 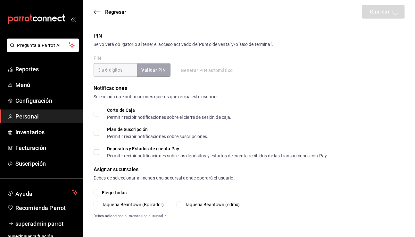 I want to click on div: Depósitos y Estados de cuenta Pay, so click(x=218, y=149).